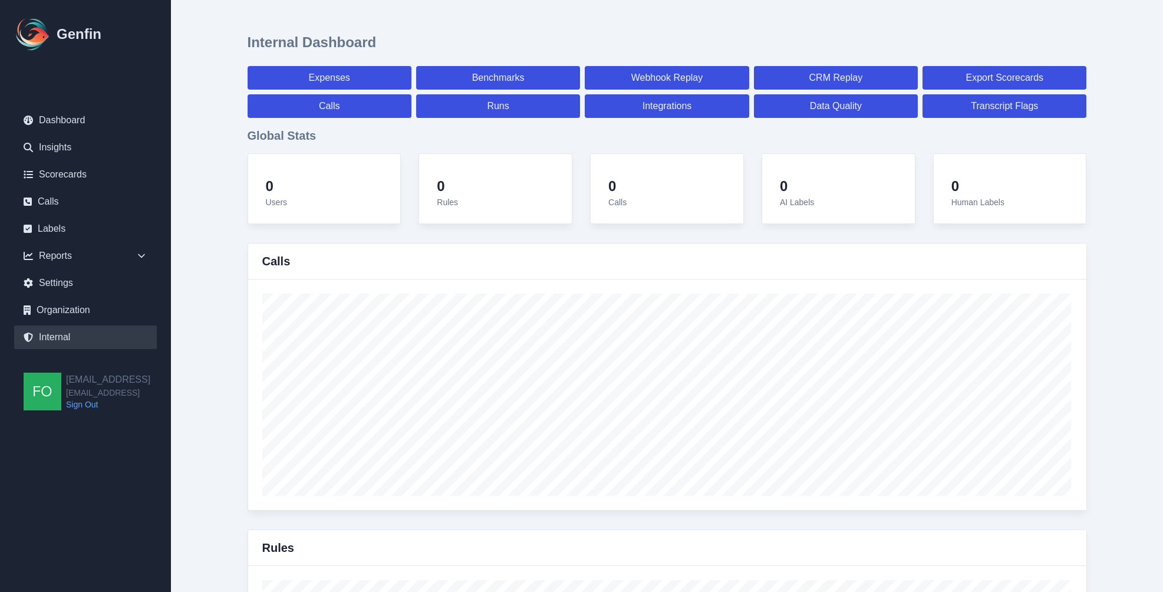  What do you see at coordinates (667, 136) in the screenshot?
I see `h3: Global Stats` at bounding box center [667, 136].